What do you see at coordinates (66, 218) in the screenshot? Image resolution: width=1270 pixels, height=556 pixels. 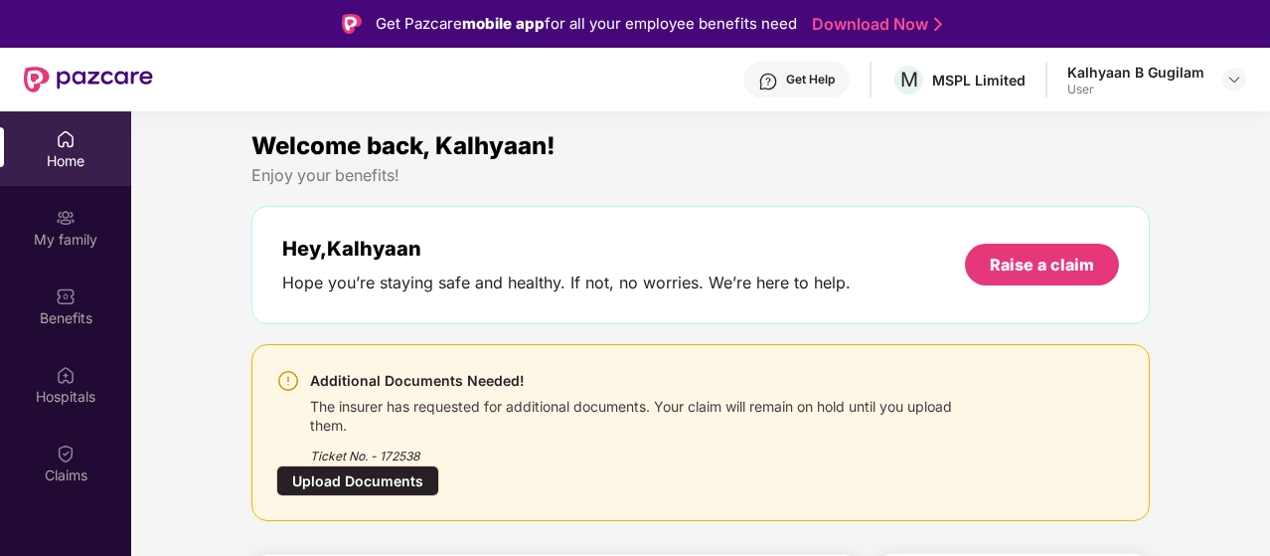 I see `img: svg+xml;base64,PHN2ZyB3aWR0aD0iMjAiIGhlaWdodD0iMjAiIHZpZXdCb3g9IjAgMCAyMCAyMCIgZmlsbD0ibm9uZSIgeG...` at bounding box center [66, 218].